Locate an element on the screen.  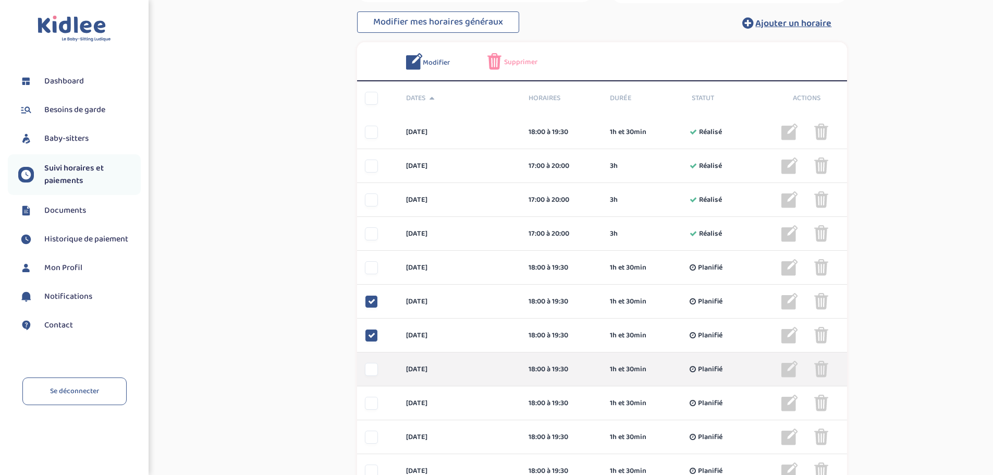
span: Baby-sitters is located at coordinates (66, 139).